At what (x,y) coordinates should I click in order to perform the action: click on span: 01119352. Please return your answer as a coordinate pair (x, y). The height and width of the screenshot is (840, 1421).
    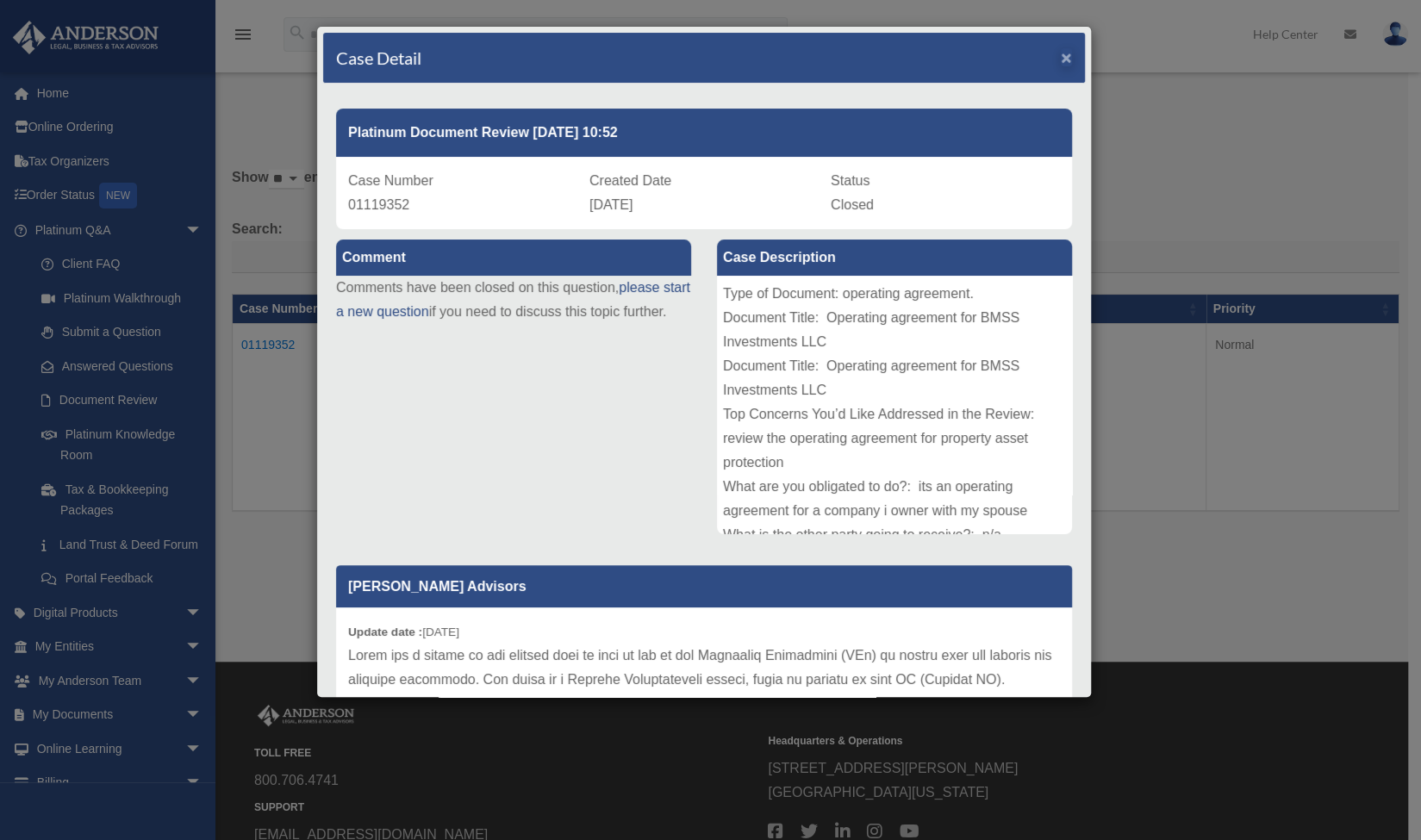
    Looking at the image, I should click on (379, 204).